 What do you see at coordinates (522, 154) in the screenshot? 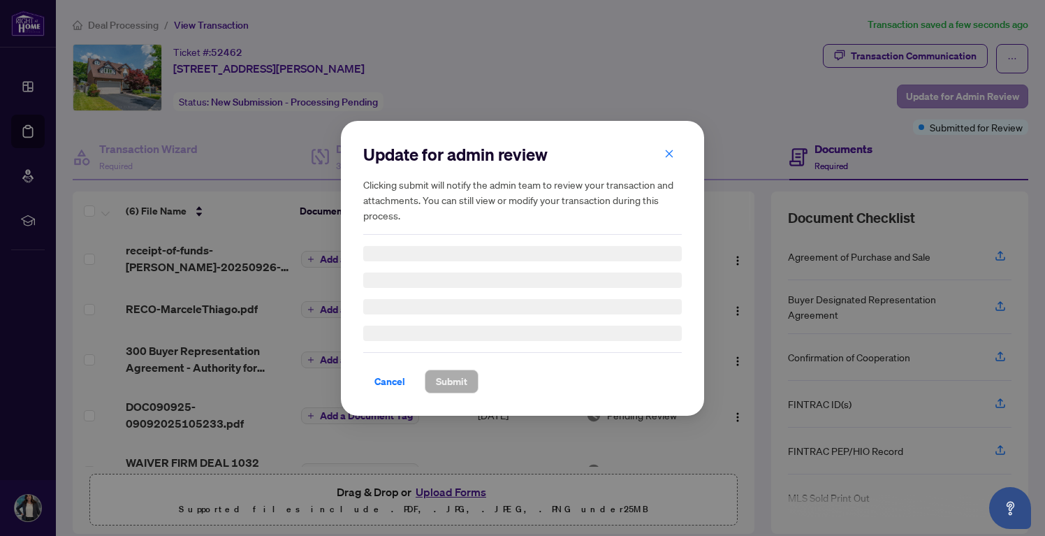
I see `h2: Update for admin review` at bounding box center [522, 154].